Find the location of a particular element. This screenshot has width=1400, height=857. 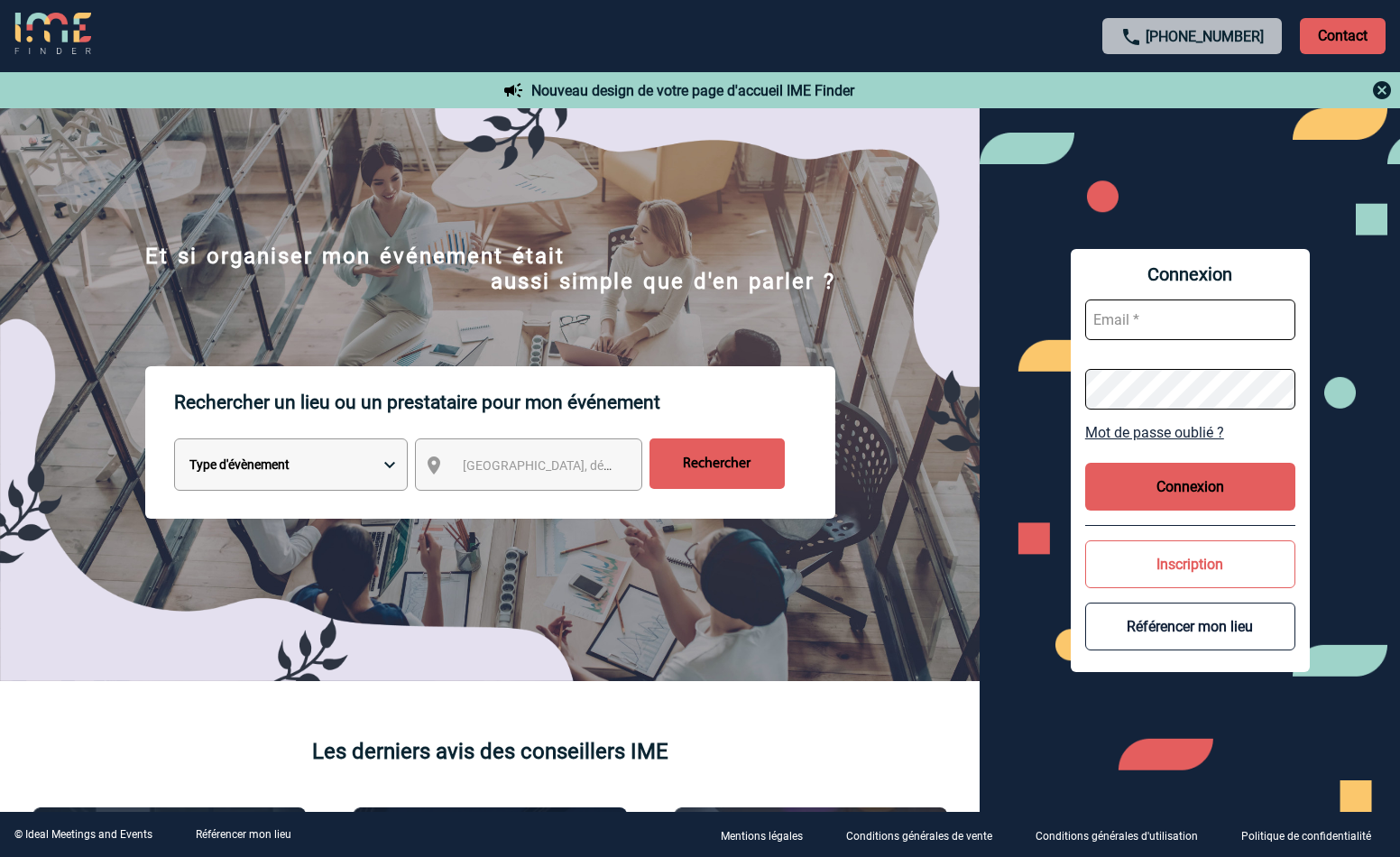

p: Conditions générales de vente is located at coordinates (920, 836).